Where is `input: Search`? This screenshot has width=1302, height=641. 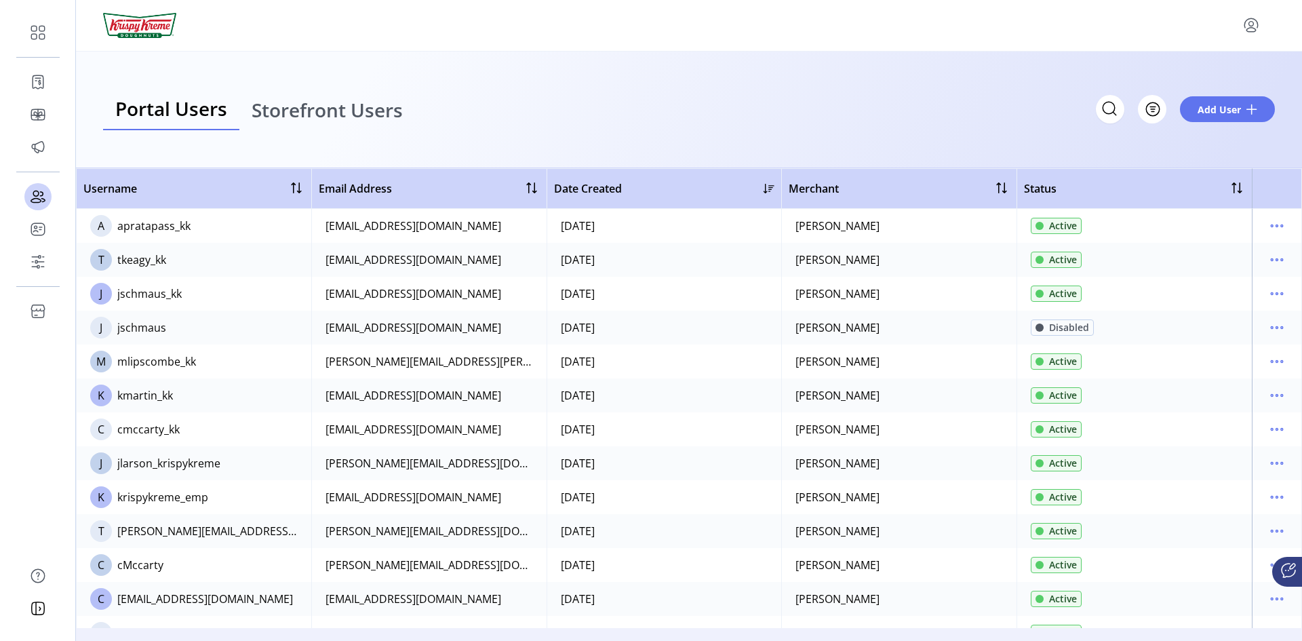 input: Search is located at coordinates (1110, 109).